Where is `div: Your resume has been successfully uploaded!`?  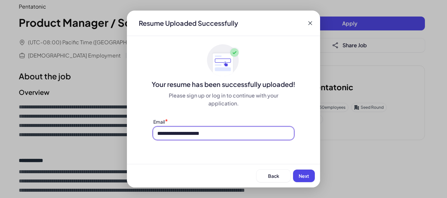
div: Your resume has been successfully uploaded! is located at coordinates (224, 84).